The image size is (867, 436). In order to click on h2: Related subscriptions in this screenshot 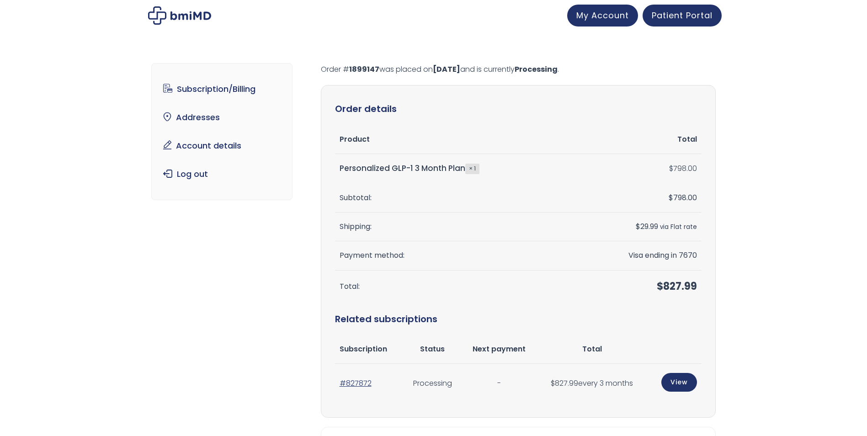, I will do `click(518, 319)`.